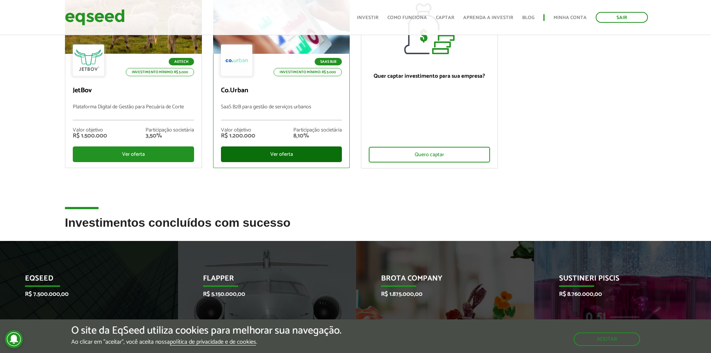  What do you see at coordinates (83, 280) in the screenshot?
I see `p: EqSeed` at bounding box center [83, 280].